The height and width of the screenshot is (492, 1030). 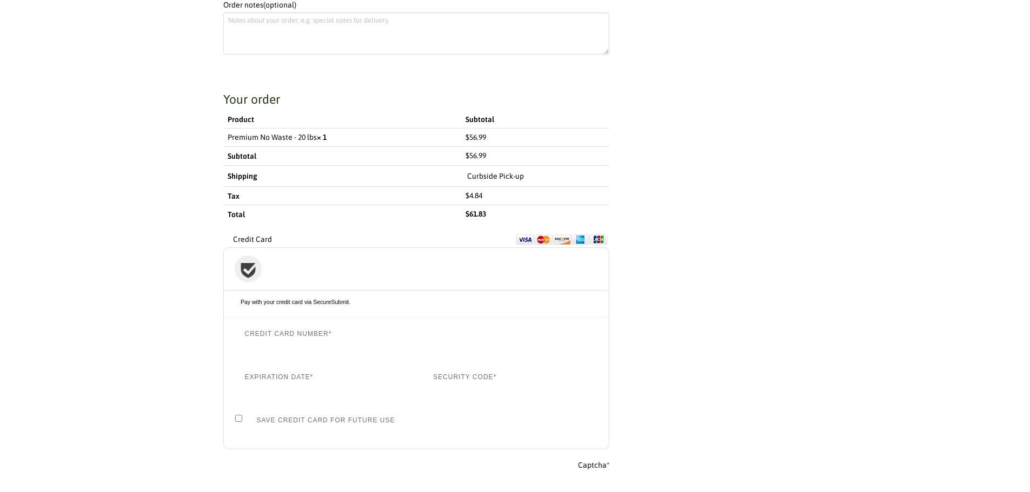 I want to click on th: Product, so click(x=342, y=119).